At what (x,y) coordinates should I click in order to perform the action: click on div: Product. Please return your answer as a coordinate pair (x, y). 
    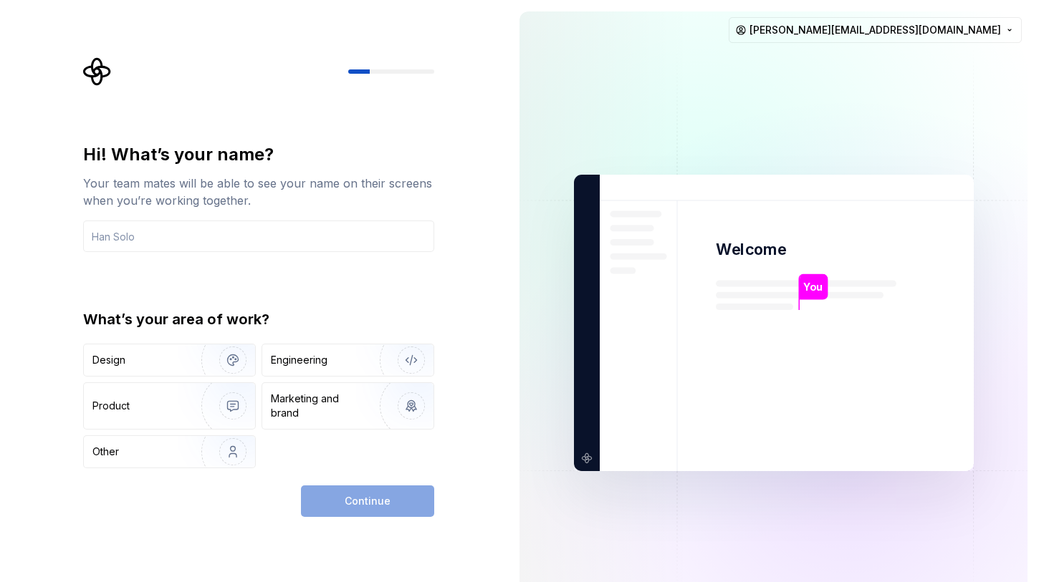
    Looking at the image, I should click on (111, 406).